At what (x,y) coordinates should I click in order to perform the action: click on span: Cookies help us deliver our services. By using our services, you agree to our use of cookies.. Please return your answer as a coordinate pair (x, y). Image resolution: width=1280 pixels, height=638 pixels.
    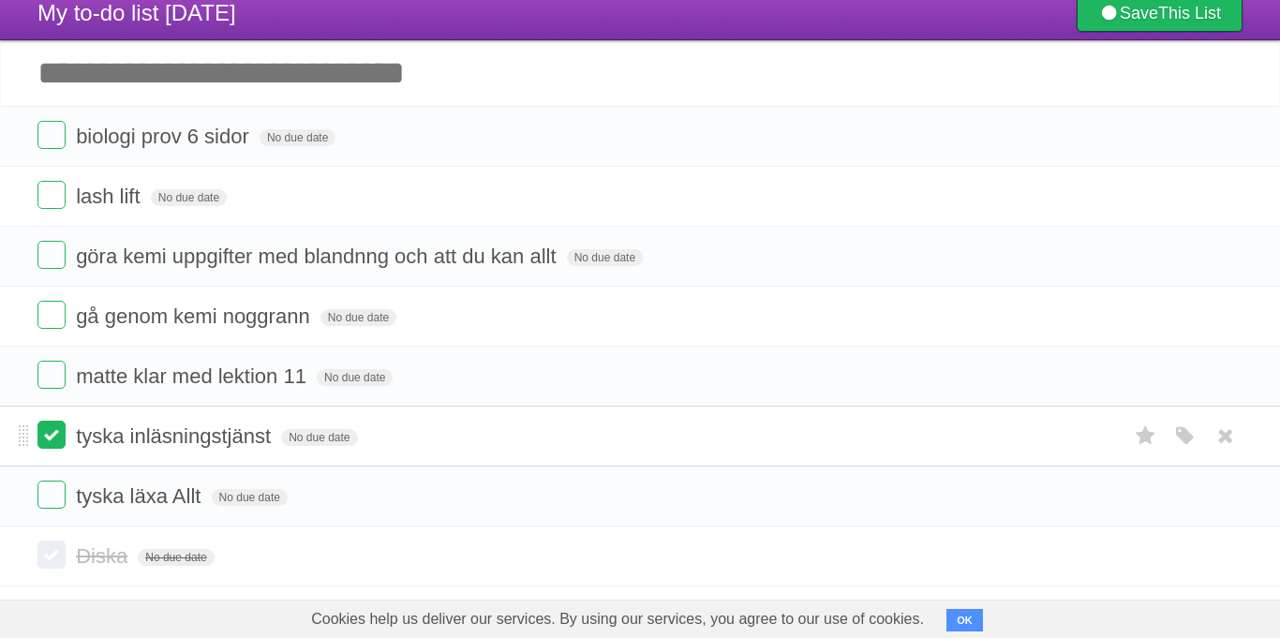
    Looking at the image, I should click on (617, 619).